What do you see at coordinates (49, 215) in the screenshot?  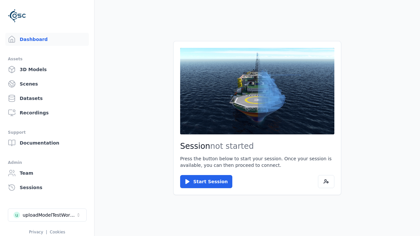 I see `div: uploadModelTestWorkspace` at bounding box center [49, 215].